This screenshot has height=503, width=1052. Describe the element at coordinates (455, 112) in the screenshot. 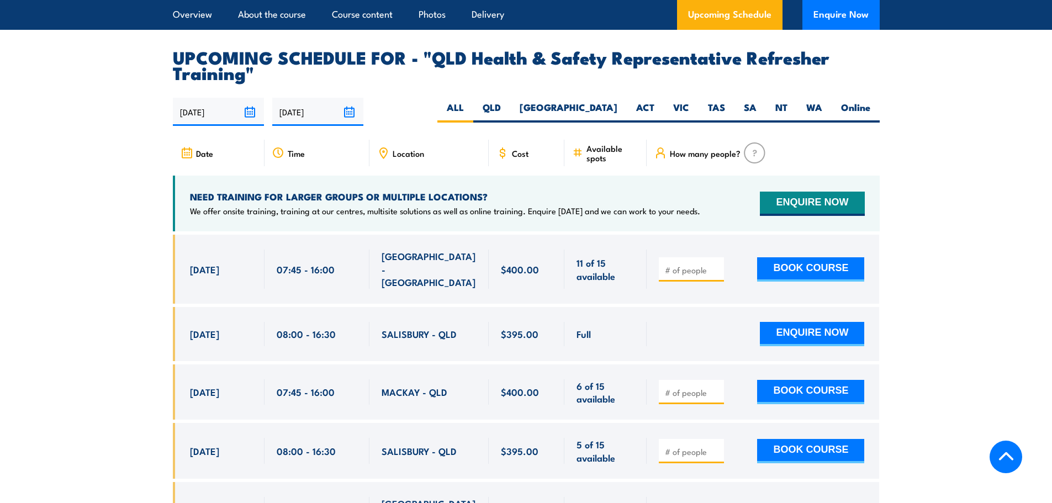

I see `label: ALL` at that location.